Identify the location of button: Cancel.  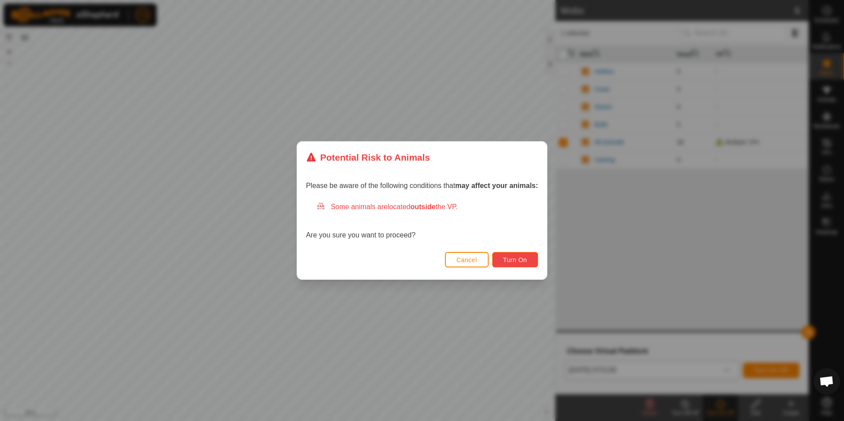
(467, 260).